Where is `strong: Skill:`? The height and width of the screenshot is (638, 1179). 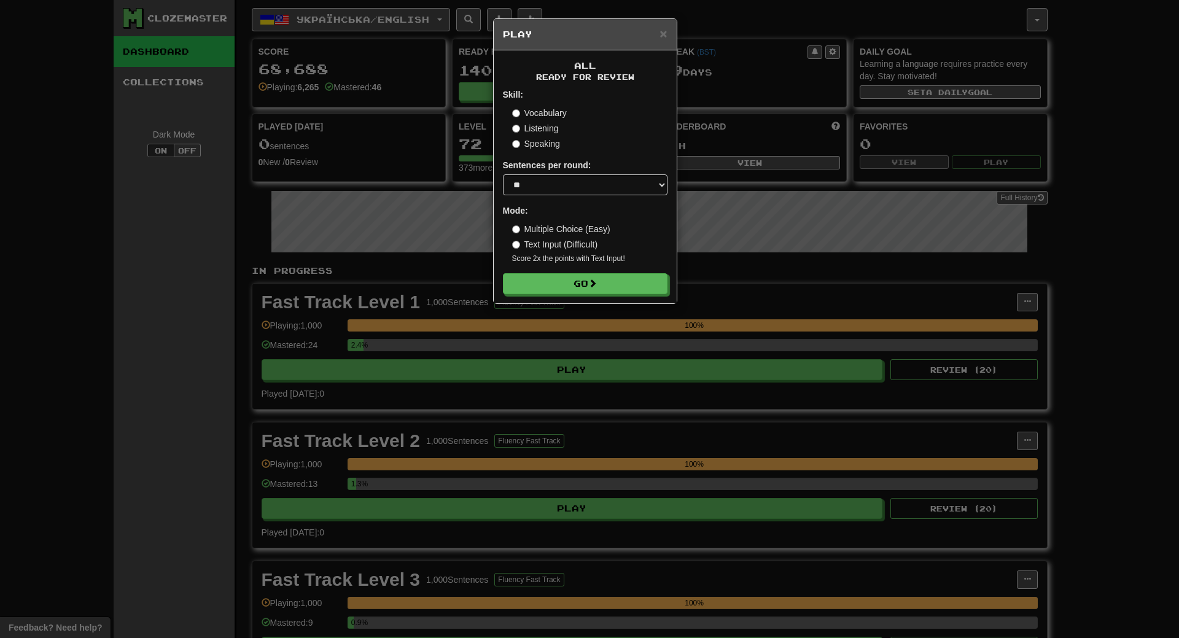
strong: Skill: is located at coordinates (513, 95).